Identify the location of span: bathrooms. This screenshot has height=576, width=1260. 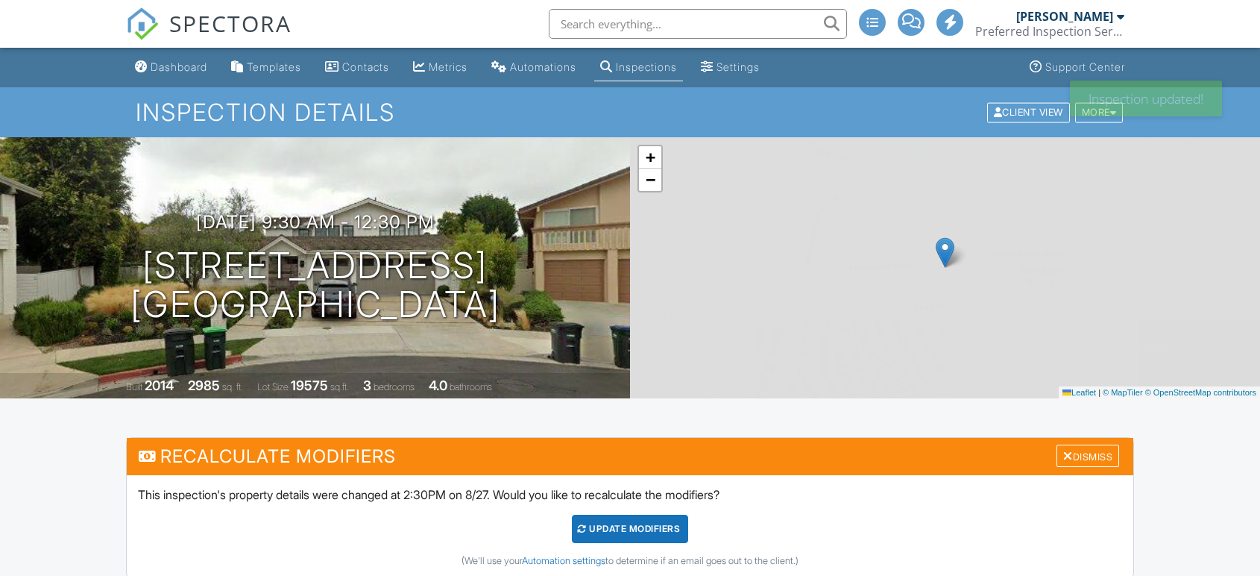
(470, 386).